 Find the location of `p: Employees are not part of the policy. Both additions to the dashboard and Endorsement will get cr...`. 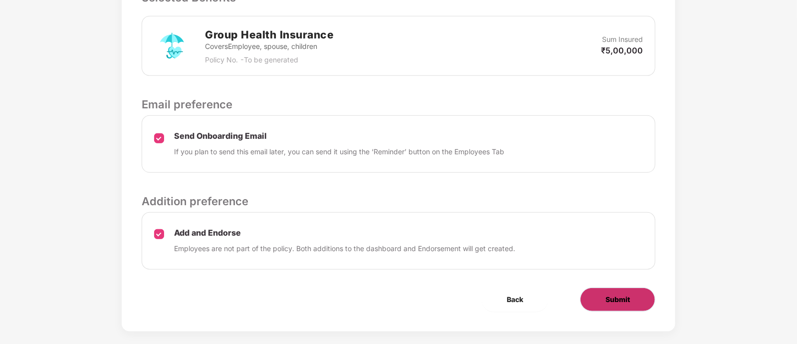

p: Employees are not part of the policy. Both additions to the dashboard and Endorsement will get cr... is located at coordinates (345, 248).